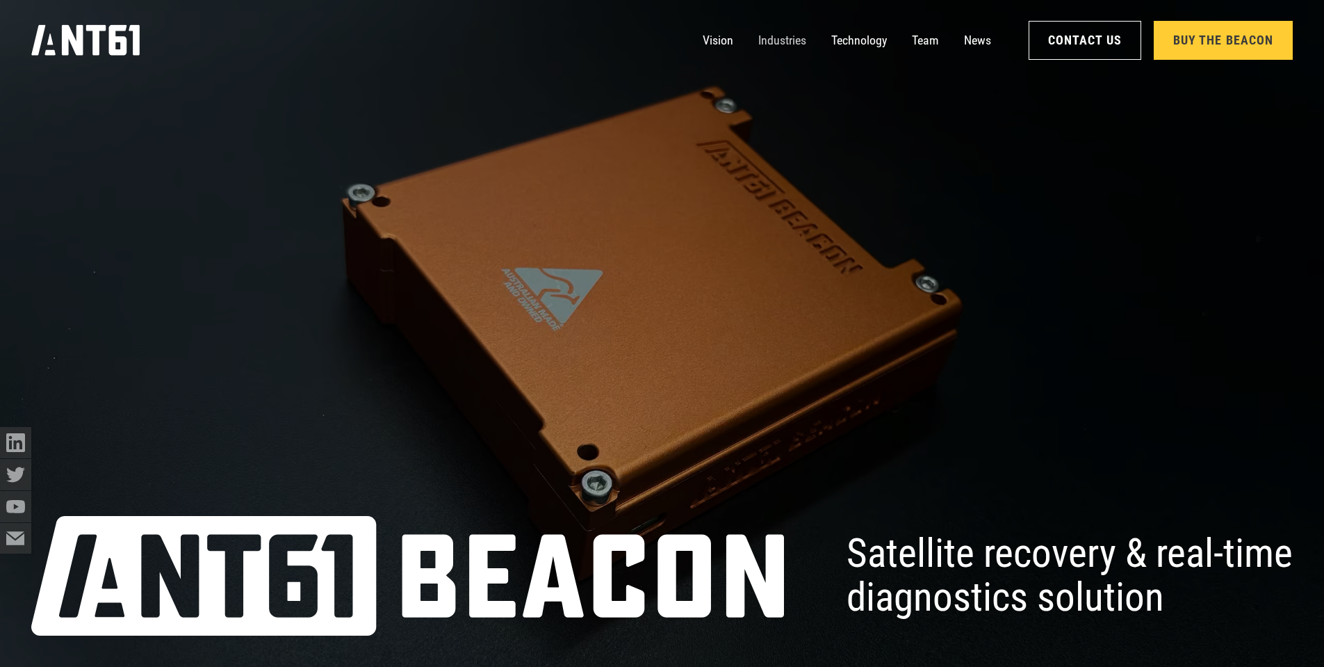 The height and width of the screenshot is (667, 1324). Describe the element at coordinates (86, 40) in the screenshot. I see `a: home` at that location.